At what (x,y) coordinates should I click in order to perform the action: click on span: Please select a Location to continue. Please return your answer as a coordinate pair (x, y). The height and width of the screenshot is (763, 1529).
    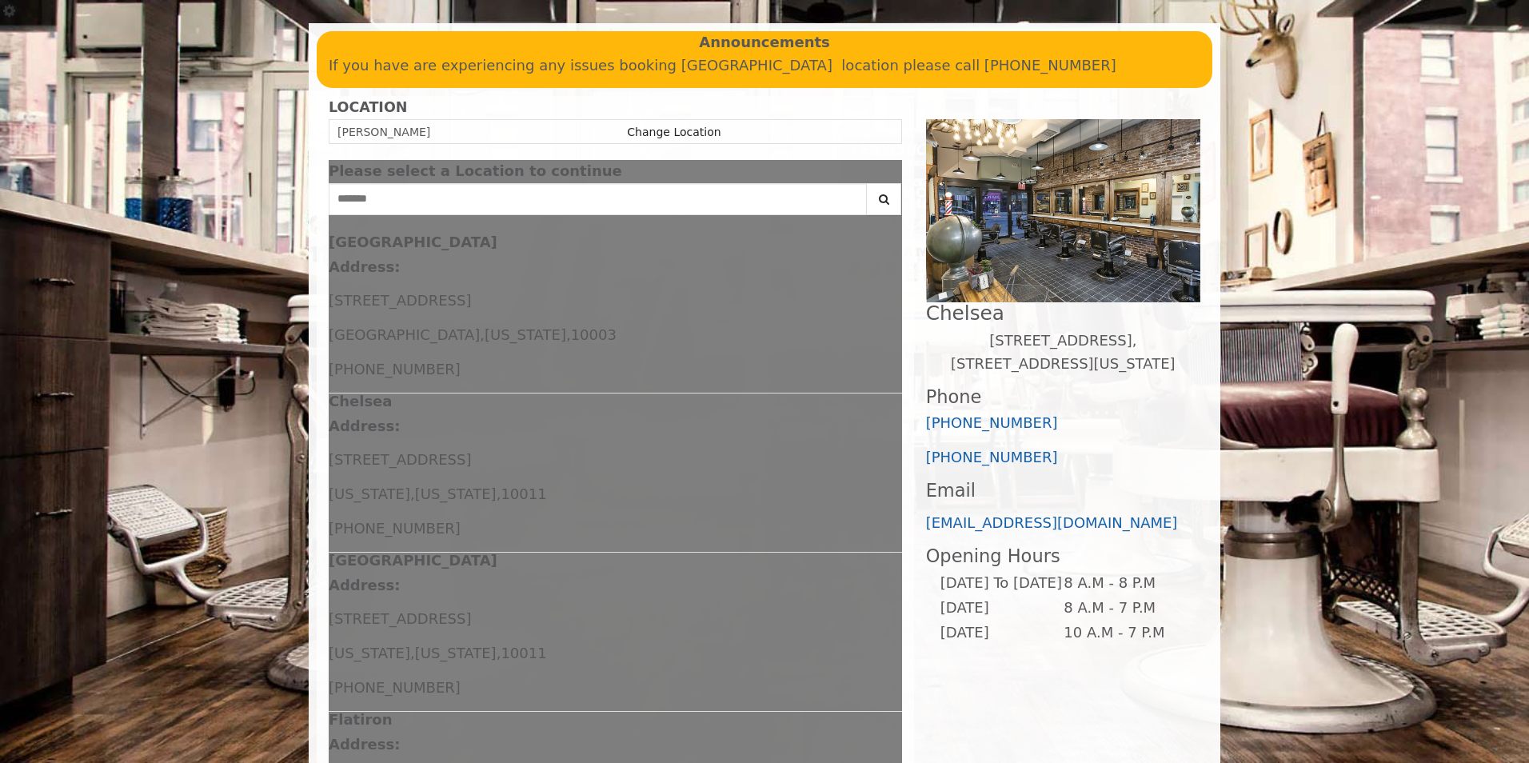
    Looking at the image, I should click on (475, 170).